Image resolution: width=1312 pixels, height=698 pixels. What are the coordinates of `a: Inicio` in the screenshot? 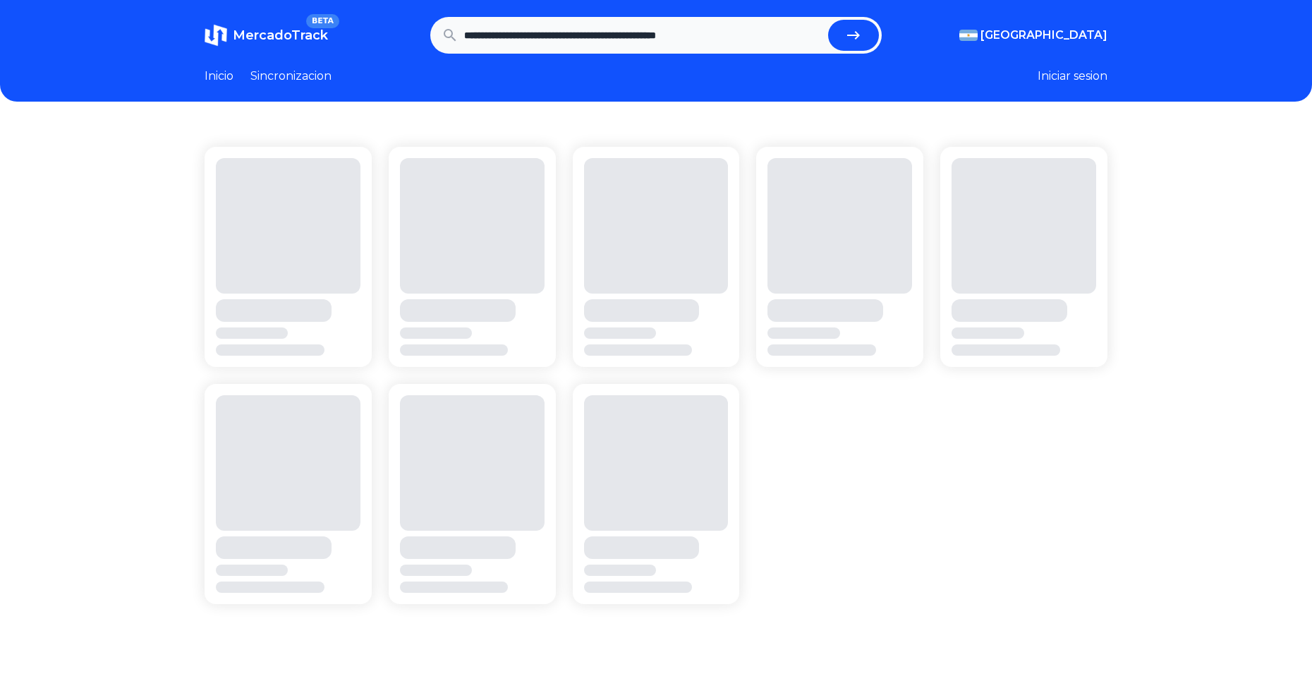 It's located at (219, 76).